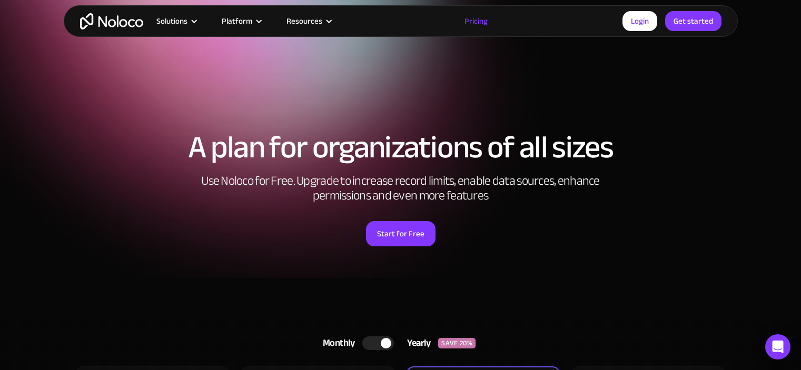 The image size is (801, 370). I want to click on h1: A plan for organizations of all sizes, so click(401, 147).